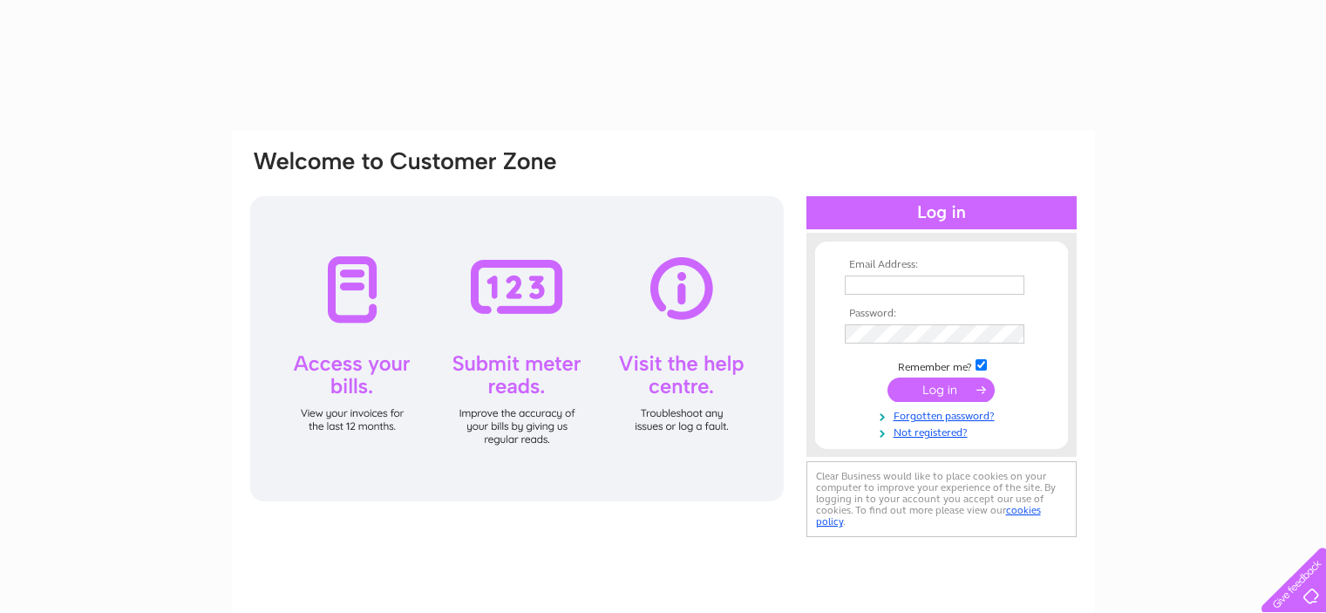 This screenshot has width=1326, height=613. I want to click on div: Clear Business would like to place cookies on your computer to improve your experience of the sit..., so click(941, 499).